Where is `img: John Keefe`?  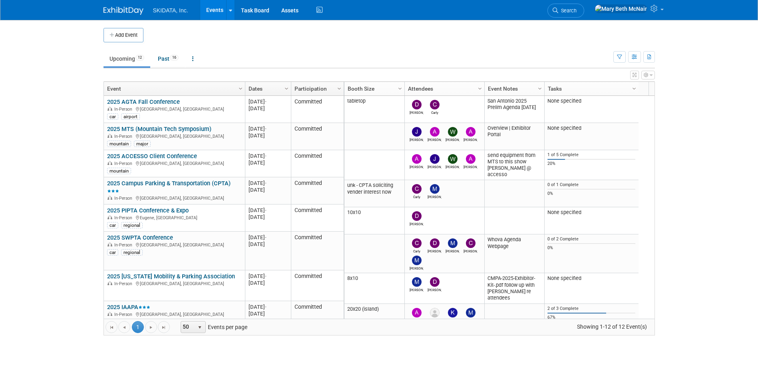 img: John Keefe is located at coordinates (416, 132).